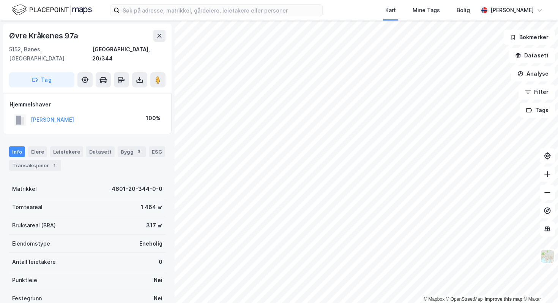  Describe the element at coordinates (132, 151) in the screenshot. I see `div: Bygg` at that location.